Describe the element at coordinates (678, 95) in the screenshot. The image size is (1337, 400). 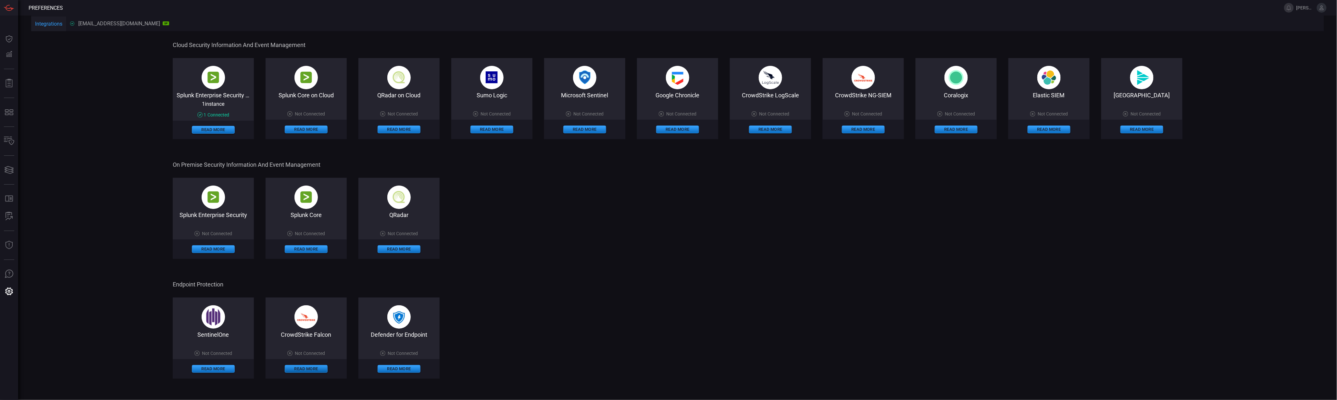
I see `div: Google Chronicle` at that location.